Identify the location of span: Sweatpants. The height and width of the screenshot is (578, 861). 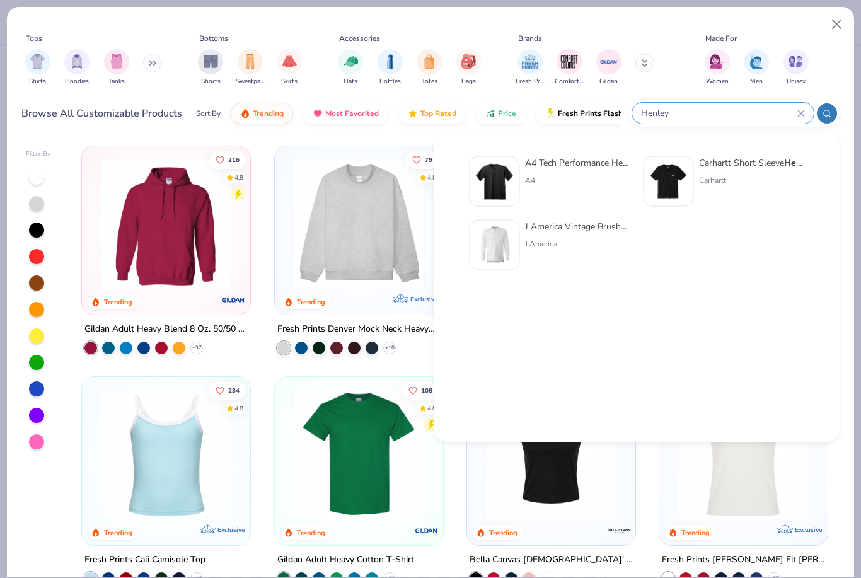
(250, 81).